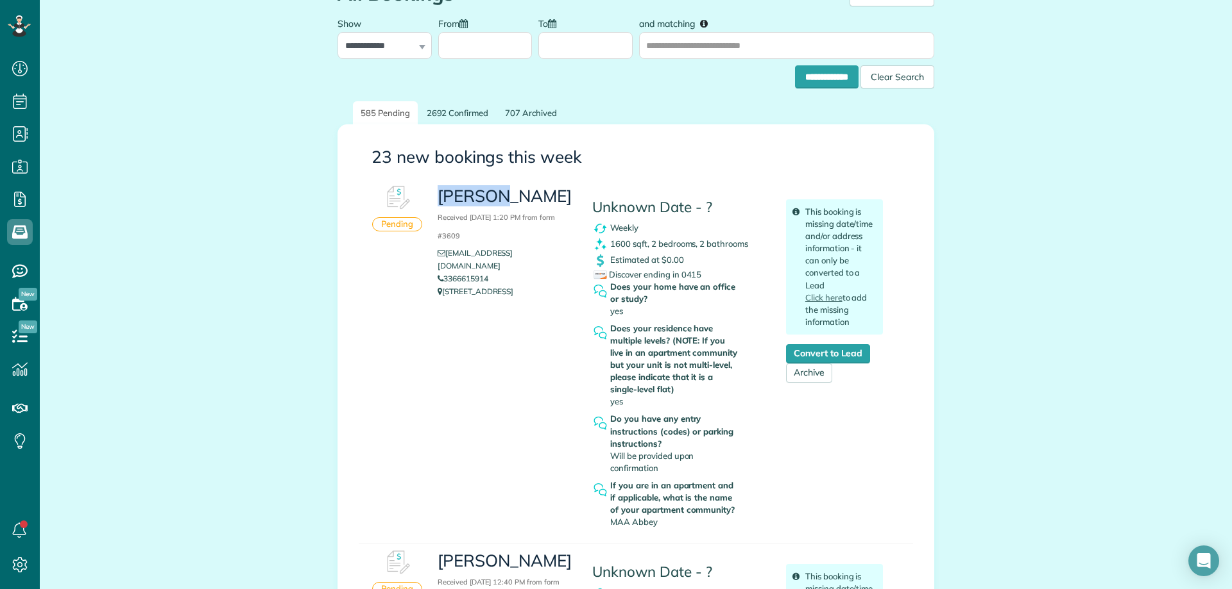 This screenshot has height=589, width=1232. What do you see at coordinates (385, 113) in the screenshot?
I see `a: 585 Pending` at bounding box center [385, 113].